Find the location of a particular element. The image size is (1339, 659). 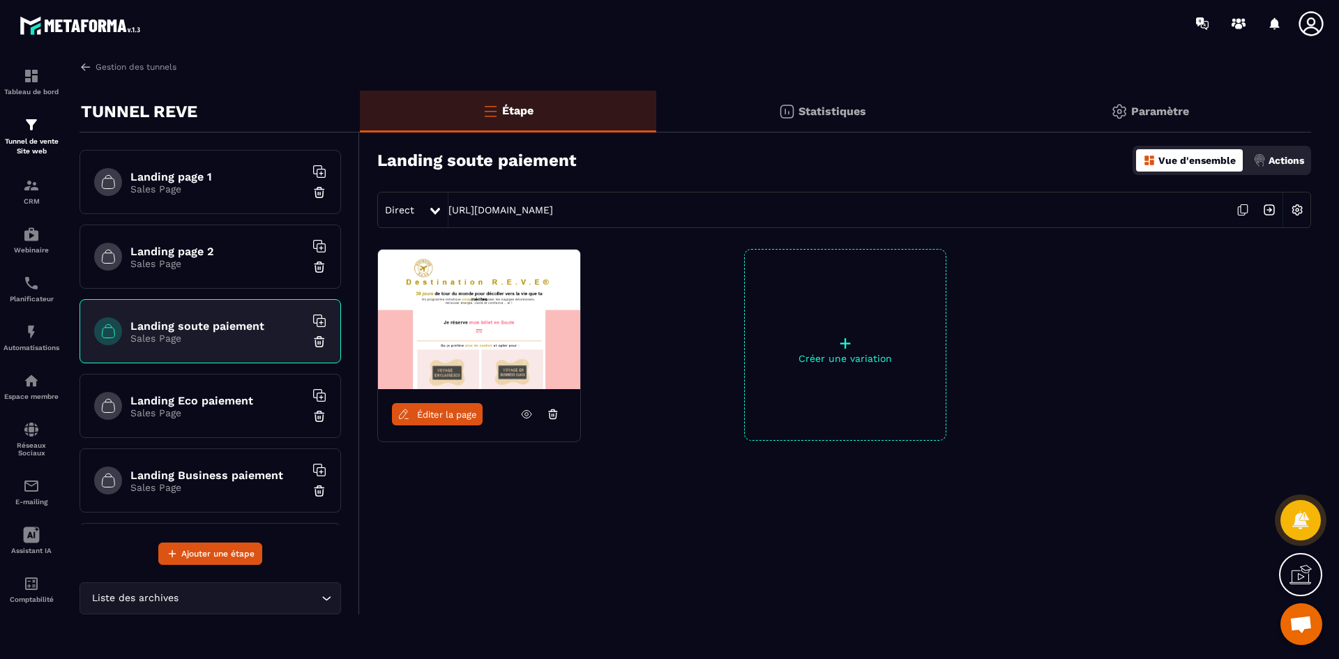

img: stats.20deebd0.svg is located at coordinates (787, 112).